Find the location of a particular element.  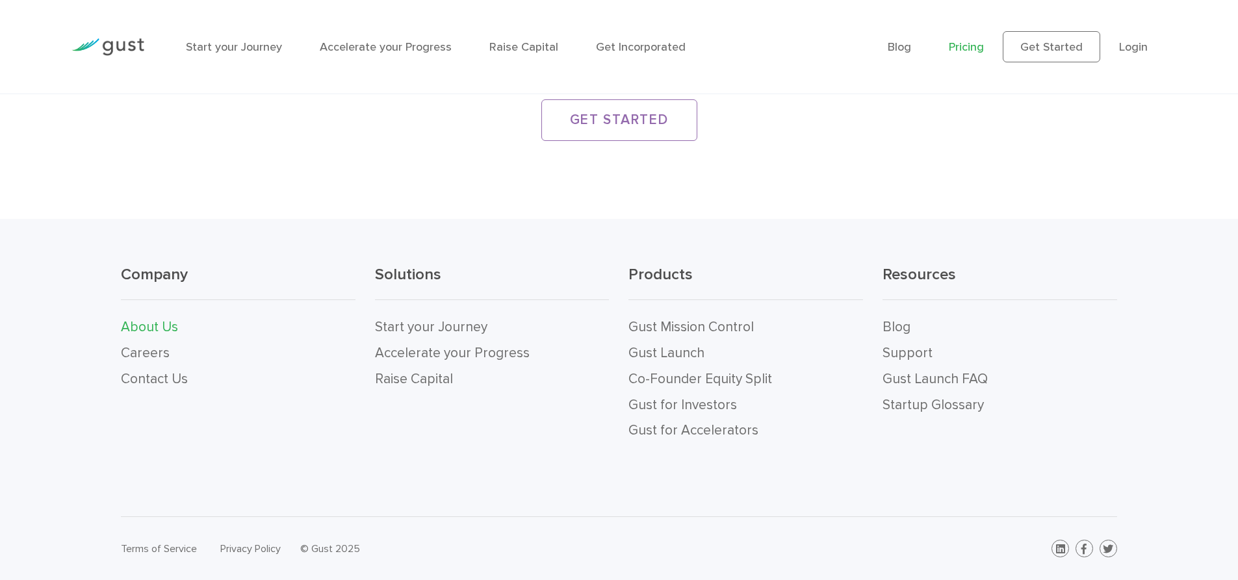

a: Gust Launch is located at coordinates (666, 353).